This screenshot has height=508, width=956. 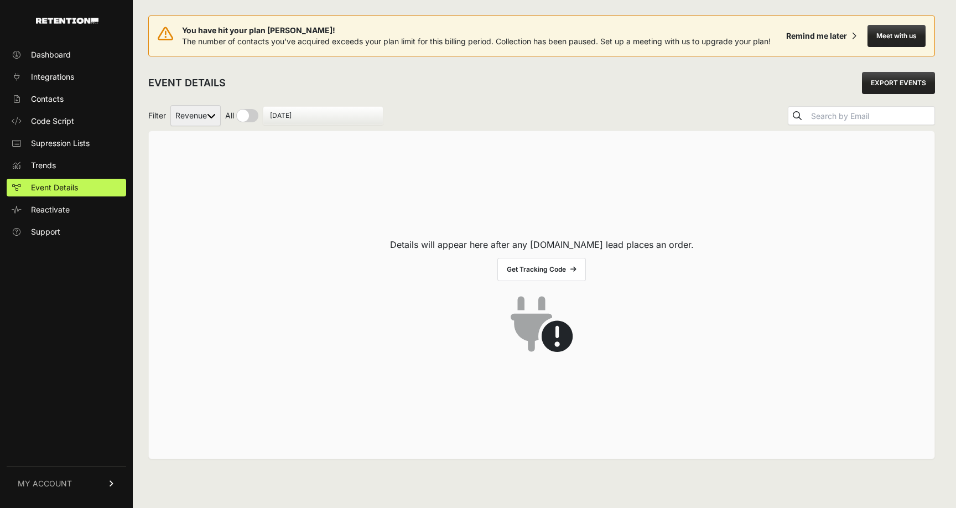 I want to click on span: Supression Lists, so click(x=60, y=143).